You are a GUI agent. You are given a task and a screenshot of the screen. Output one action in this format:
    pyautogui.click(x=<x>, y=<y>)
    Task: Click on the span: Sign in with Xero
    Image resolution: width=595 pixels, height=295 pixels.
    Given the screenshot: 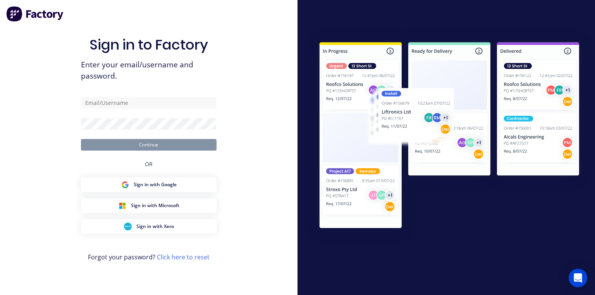 What is the action you would take?
    pyautogui.click(x=155, y=227)
    